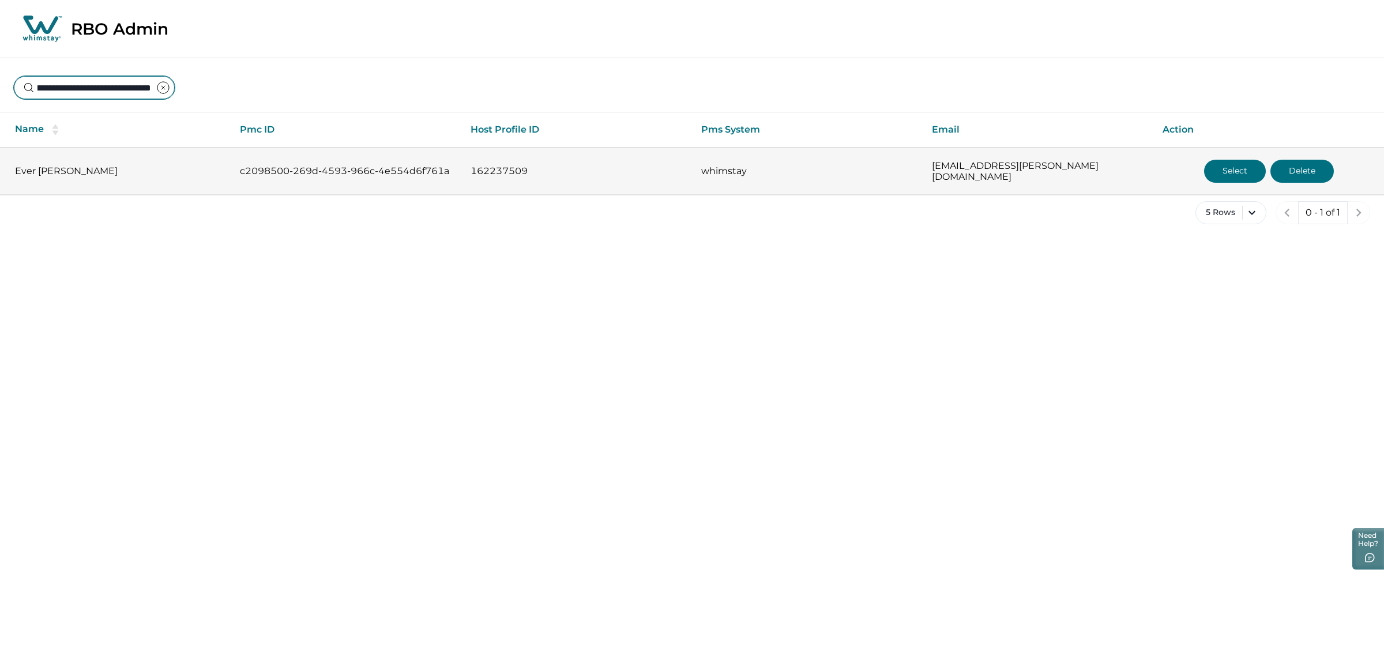 This screenshot has width=1384, height=656. I want to click on th: Pmc ID, so click(346, 130).